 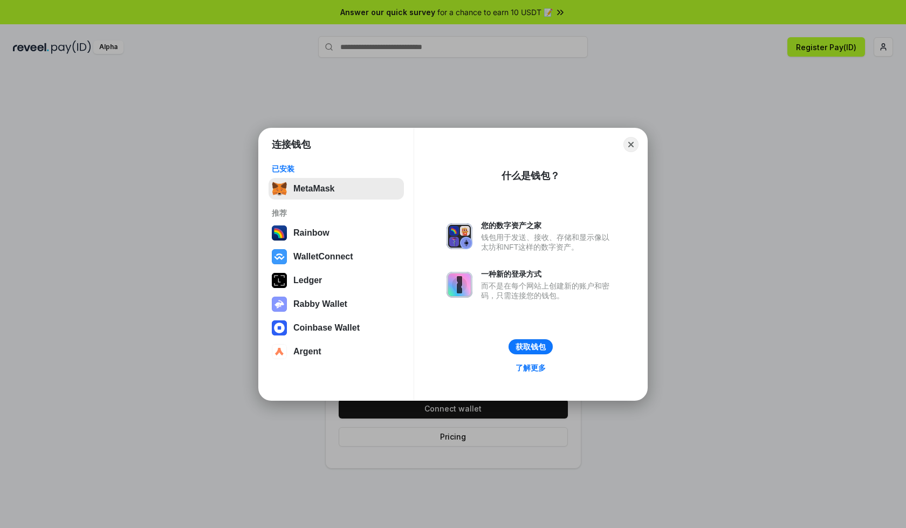 I want to click on button: Argent, so click(x=336, y=352).